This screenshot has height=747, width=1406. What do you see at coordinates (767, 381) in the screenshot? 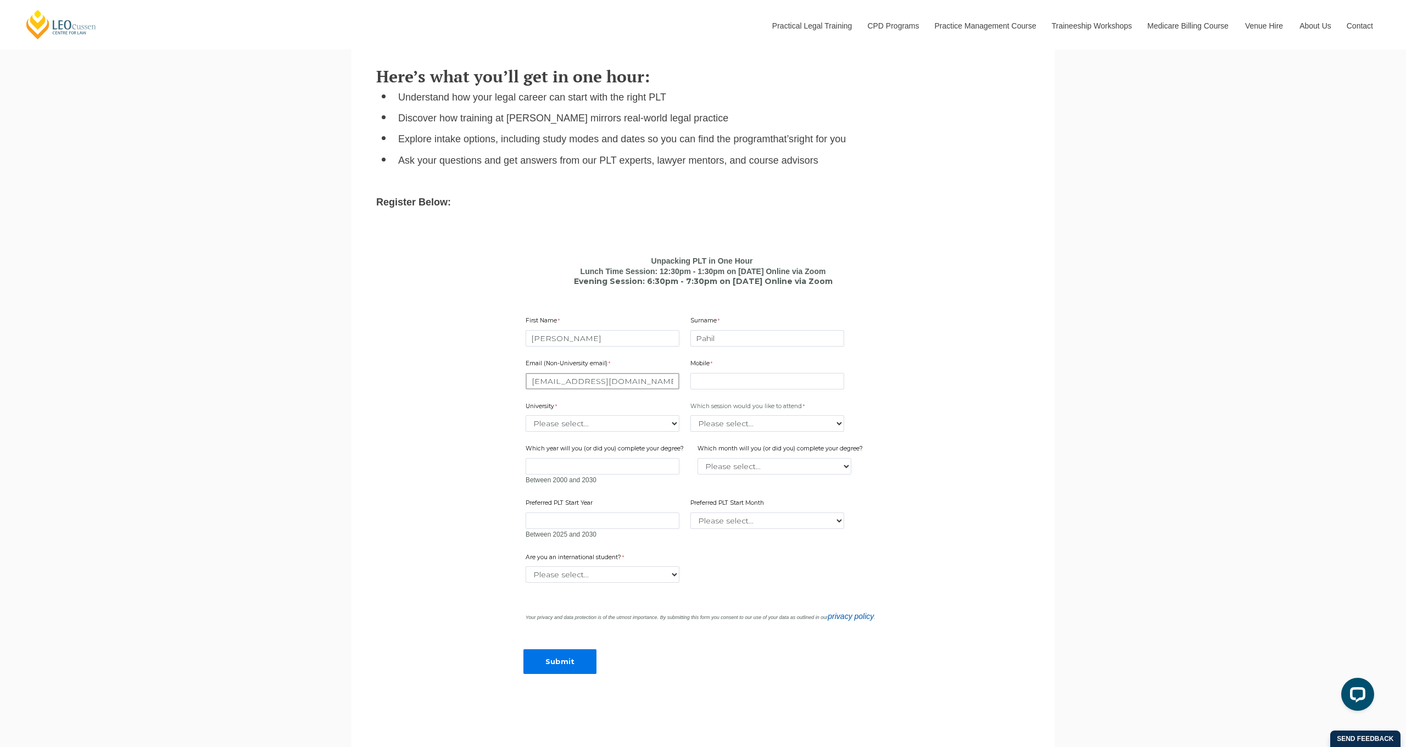
I see `input: Mobile` at bounding box center [767, 381].